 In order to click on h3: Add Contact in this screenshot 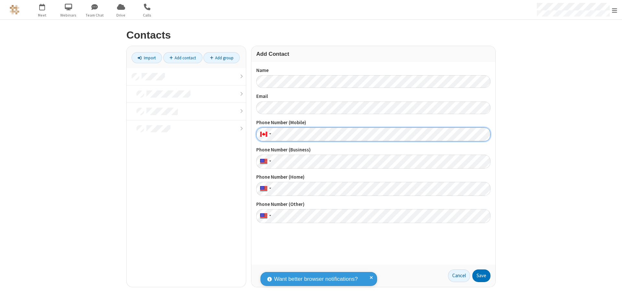, I will do `click(373, 54)`.